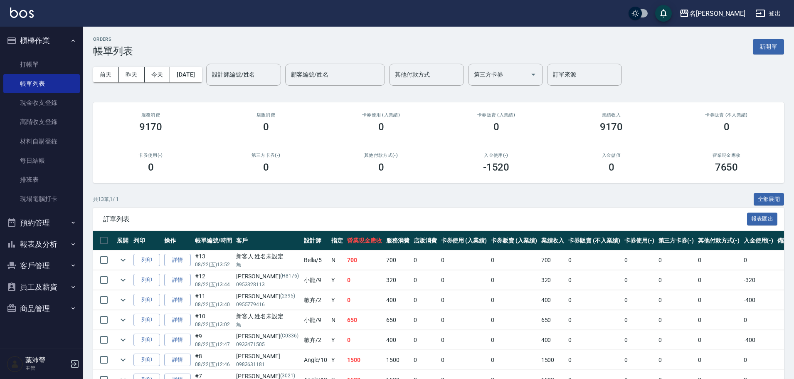 This screenshot has height=379, width=794. Describe the element at coordinates (381, 115) in the screenshot. I see `h2: 卡券使用 (入業績)` at that location.